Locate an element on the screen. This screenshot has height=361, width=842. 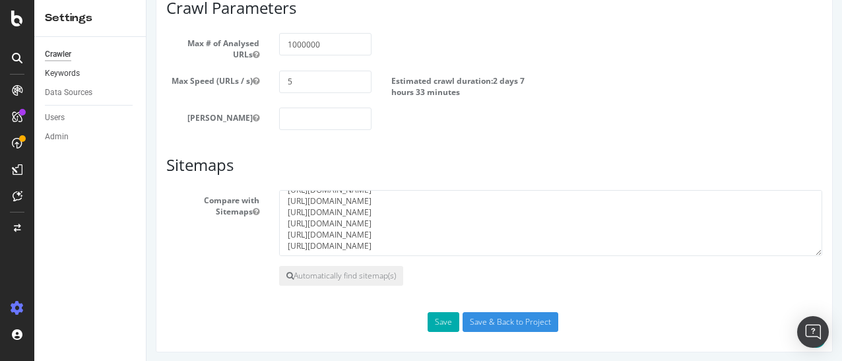
label: Compare with Sitemaps is located at coordinates (66, 203).